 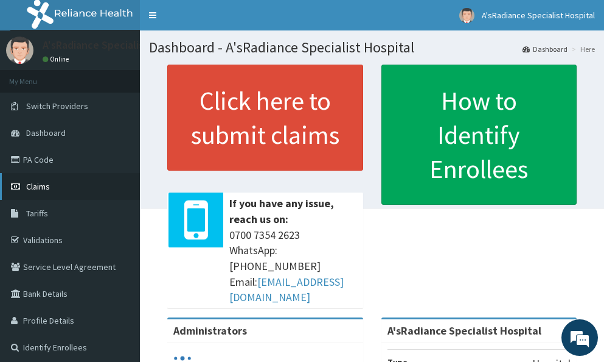 What do you see at coordinates (372, 47) in the screenshot?
I see `h1: Dashboard - A'sRadiance Specialist Hospital` at bounding box center [372, 47].